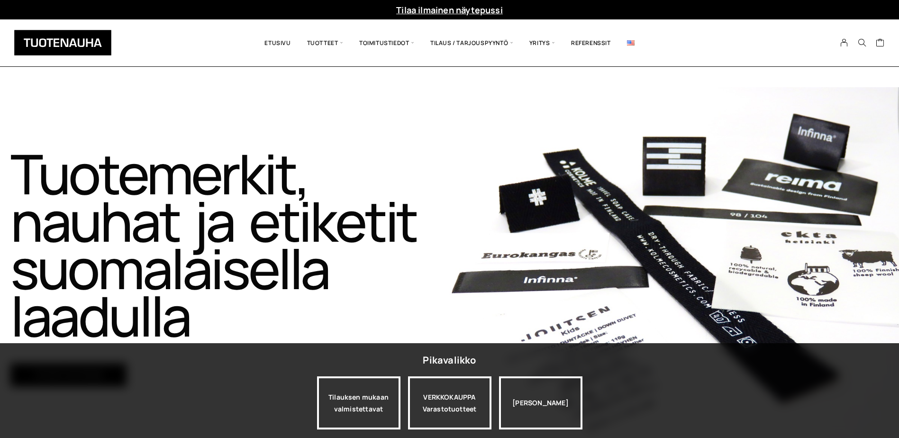 Image resolution: width=899 pixels, height=438 pixels. What do you see at coordinates (472, 43) in the screenshot?
I see `span: Tilaus / Tarjouspyyntö` at bounding box center [472, 43].